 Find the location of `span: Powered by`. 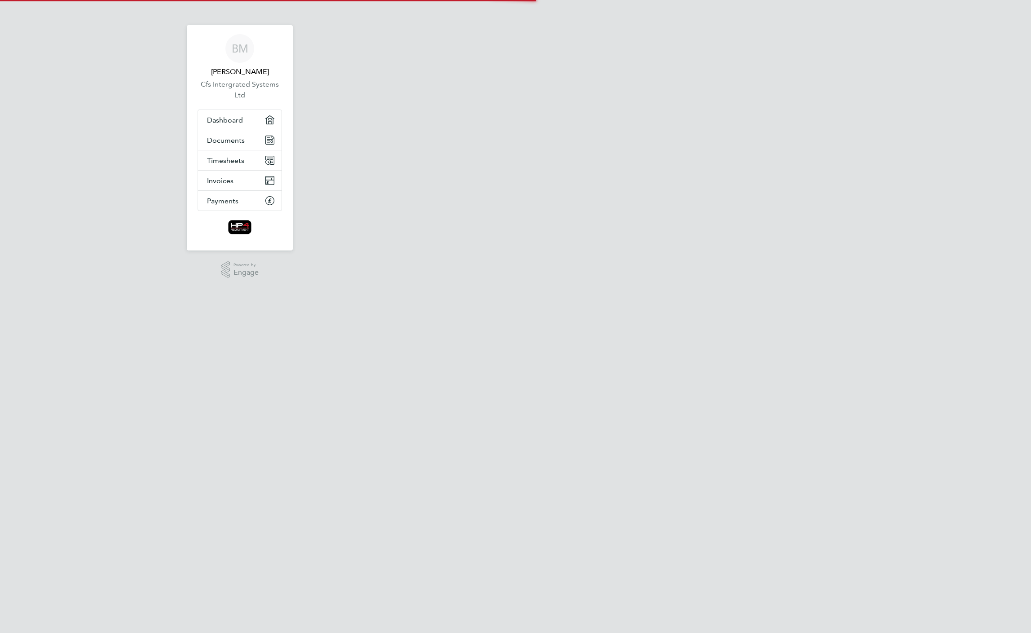

span: Powered by is located at coordinates (246, 265).